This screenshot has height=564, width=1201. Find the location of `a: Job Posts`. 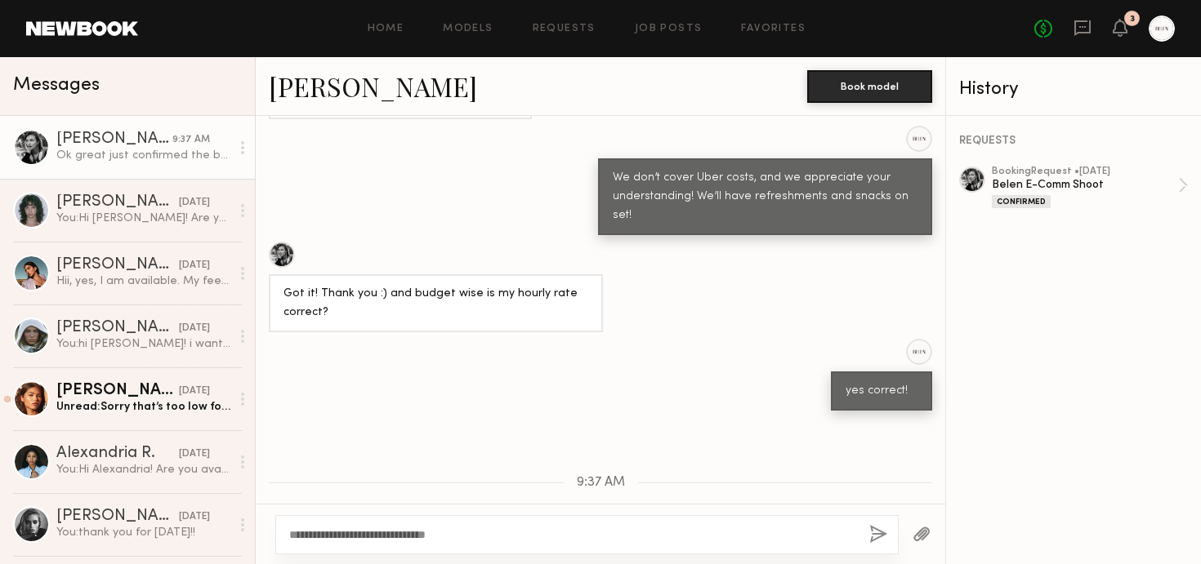

a: Job Posts is located at coordinates (668, 29).